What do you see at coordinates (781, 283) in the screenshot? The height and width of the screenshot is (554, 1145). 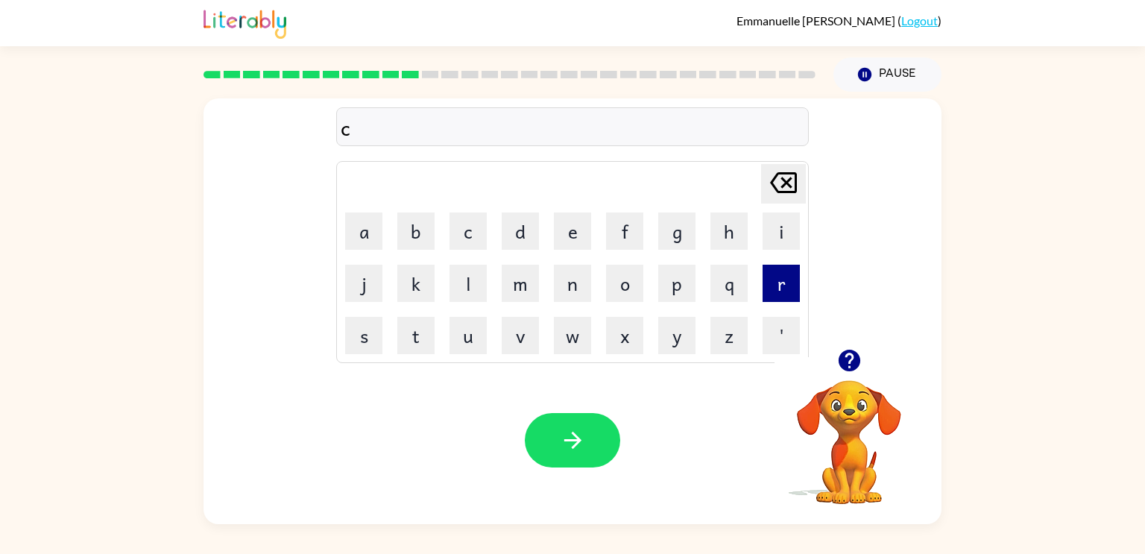 I see `button: r` at bounding box center [781, 283].